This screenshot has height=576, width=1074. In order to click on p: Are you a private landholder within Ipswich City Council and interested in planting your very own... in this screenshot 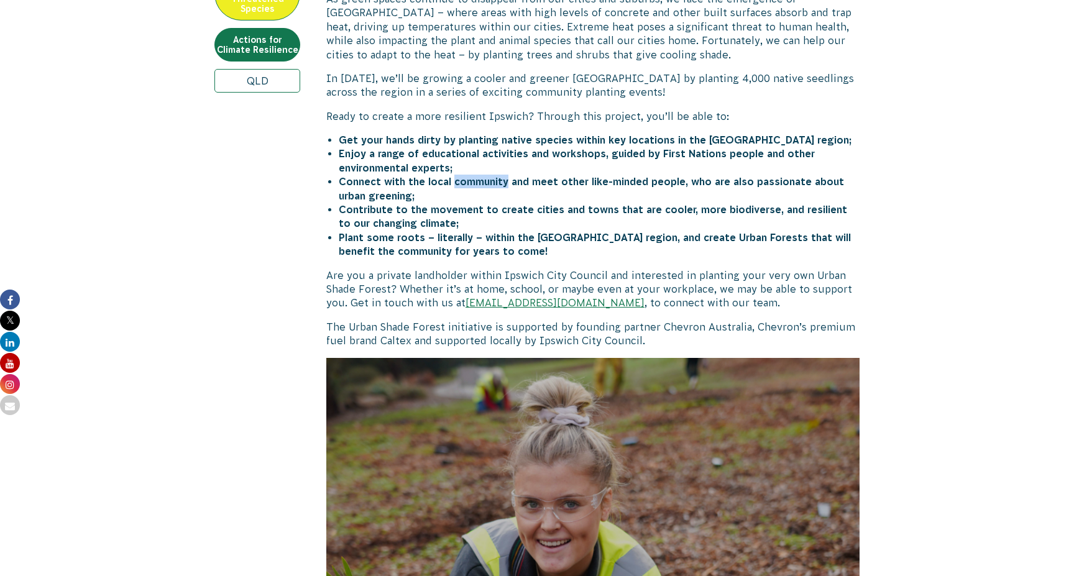, I will do `click(593, 289)`.